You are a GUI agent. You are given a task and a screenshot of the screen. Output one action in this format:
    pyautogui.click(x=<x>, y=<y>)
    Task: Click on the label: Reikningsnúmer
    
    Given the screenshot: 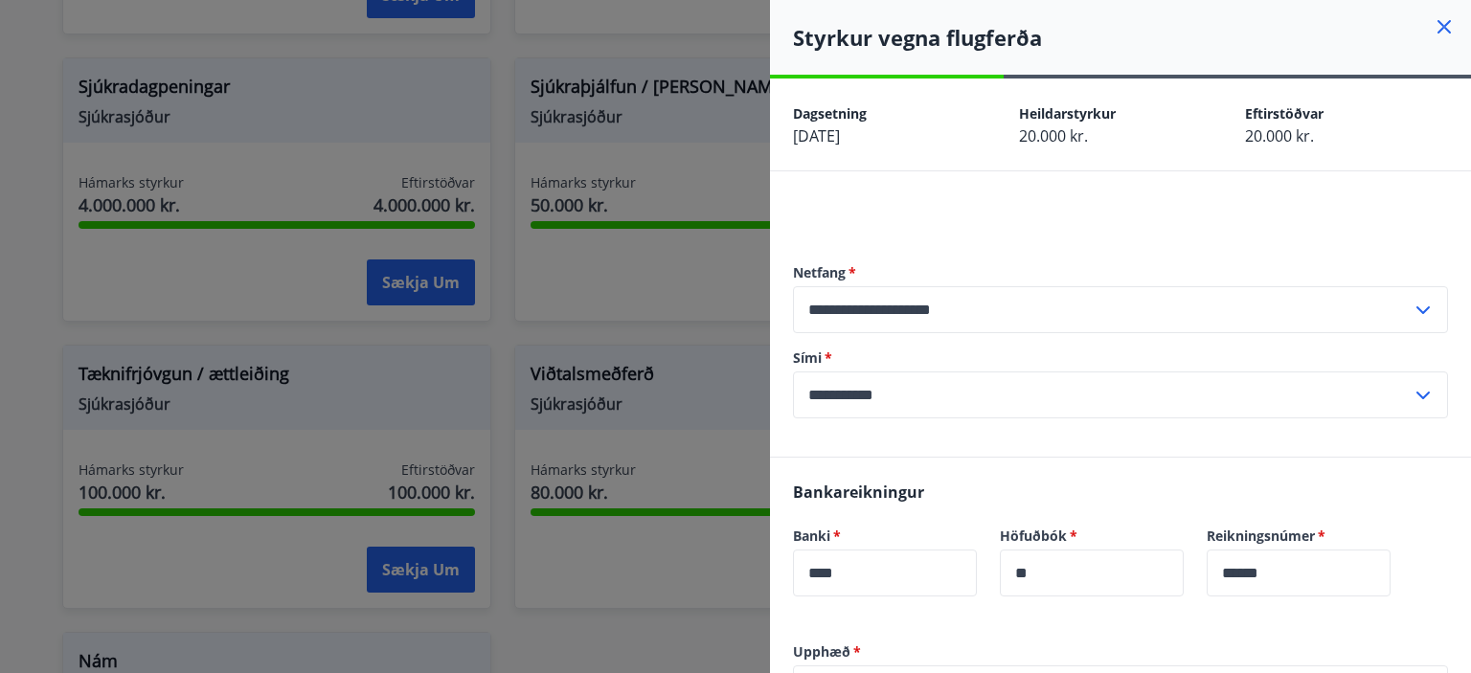 What is the action you would take?
    pyautogui.click(x=1299, y=536)
    